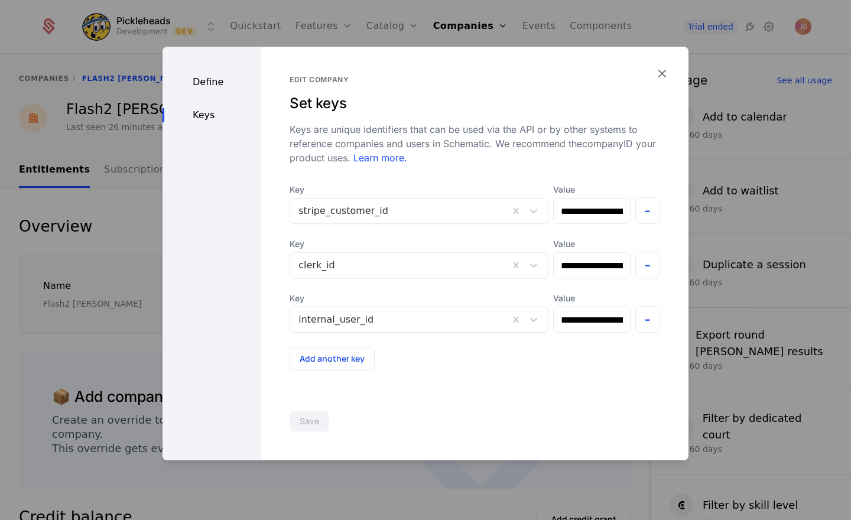  I want to click on div: Define, so click(212, 82).